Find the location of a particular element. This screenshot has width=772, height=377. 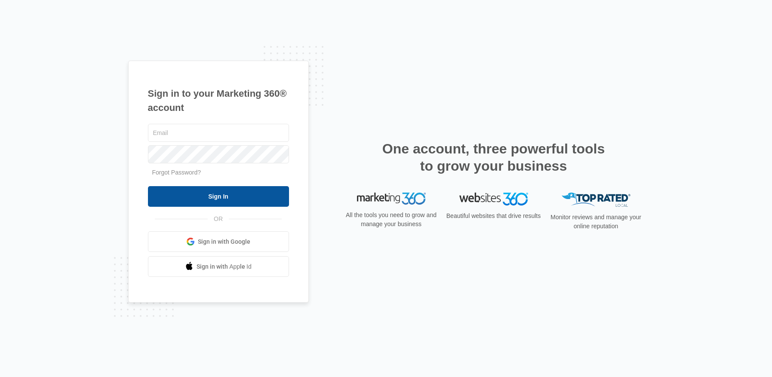

img: Websites 360 is located at coordinates (494, 199).